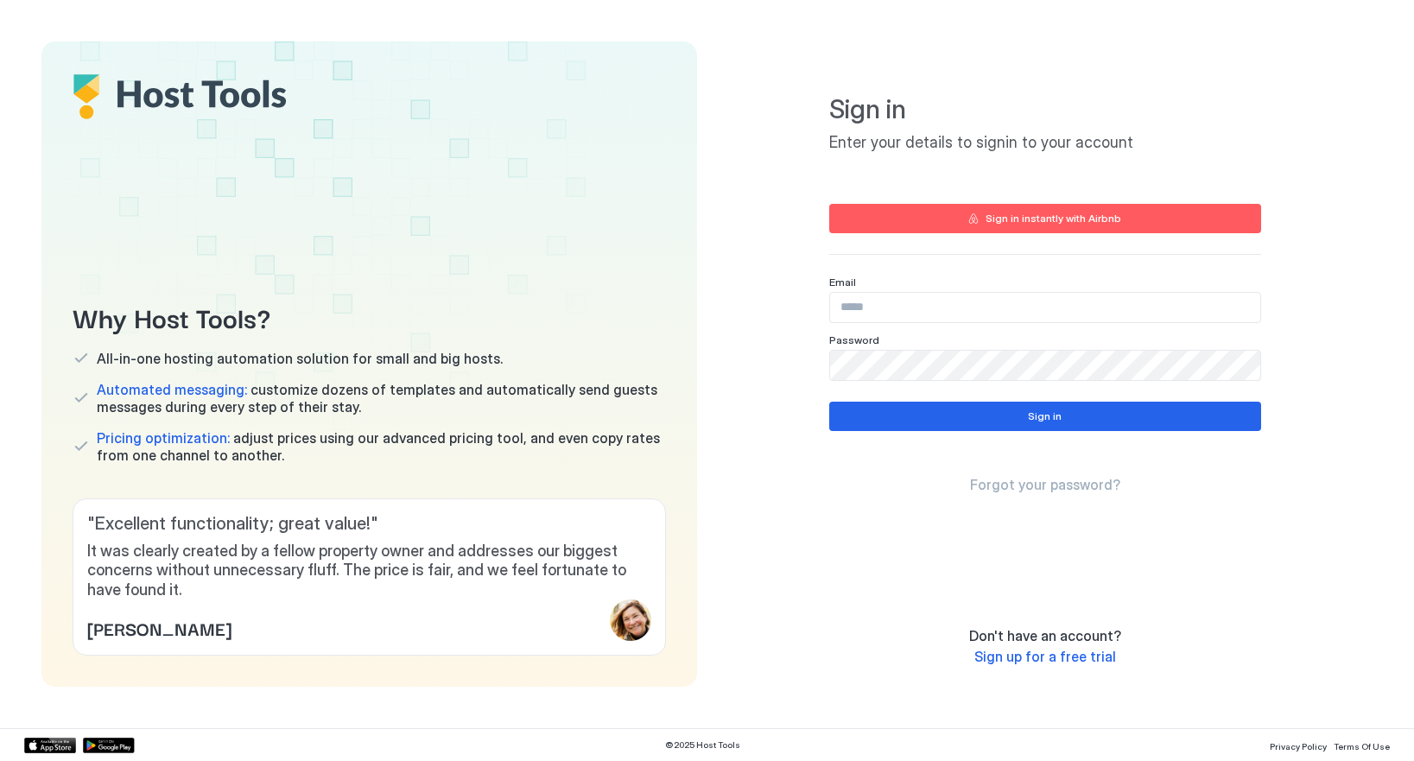 This screenshot has width=1414, height=761. I want to click on span: Forgot your password?, so click(1045, 484).